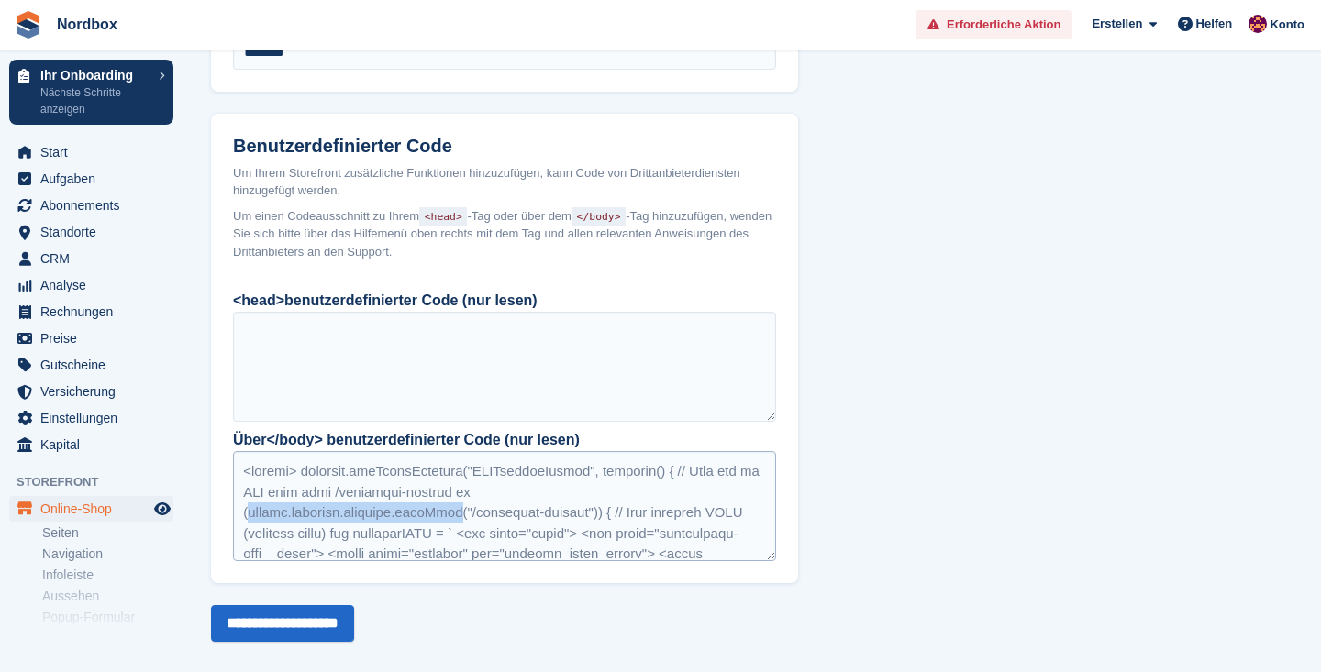 Image resolution: width=1321 pixels, height=672 pixels. Describe the element at coordinates (1257, 24) in the screenshot. I see `img: Matheo Damaschke` at that location.